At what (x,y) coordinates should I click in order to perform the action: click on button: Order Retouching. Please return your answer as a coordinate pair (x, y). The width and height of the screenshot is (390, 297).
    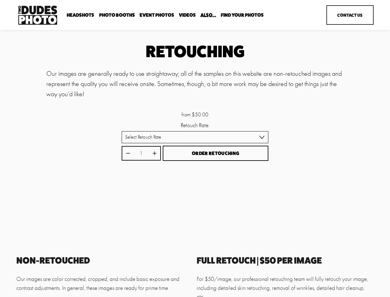
    Looking at the image, I should click on (216, 153).